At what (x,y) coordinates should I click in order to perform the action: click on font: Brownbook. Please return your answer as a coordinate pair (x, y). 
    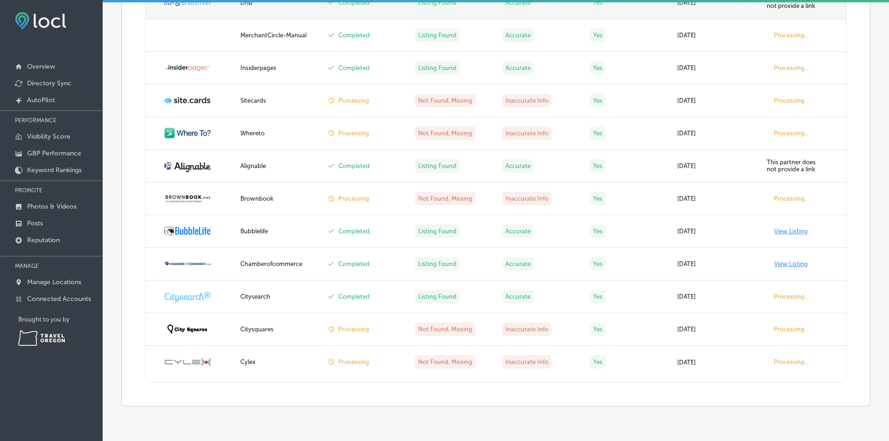
    Looking at the image, I should click on (257, 198).